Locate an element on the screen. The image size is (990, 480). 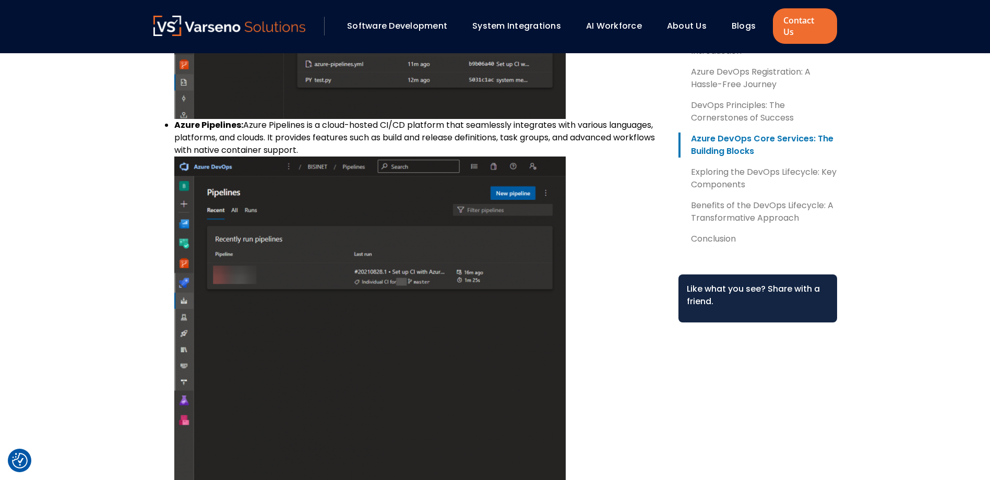
div: Blogs is located at coordinates (748, 26).